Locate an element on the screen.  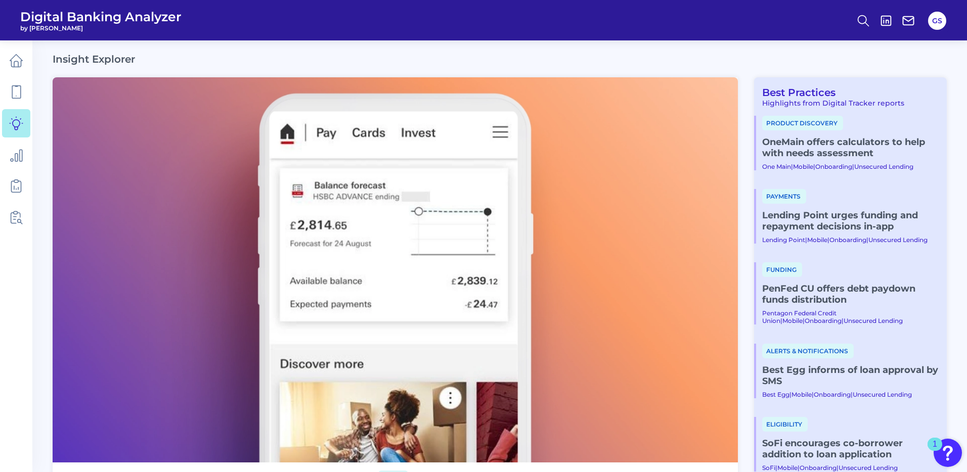
a: OneMain offers calculators to help with needs assessment is located at coordinates (850, 148).